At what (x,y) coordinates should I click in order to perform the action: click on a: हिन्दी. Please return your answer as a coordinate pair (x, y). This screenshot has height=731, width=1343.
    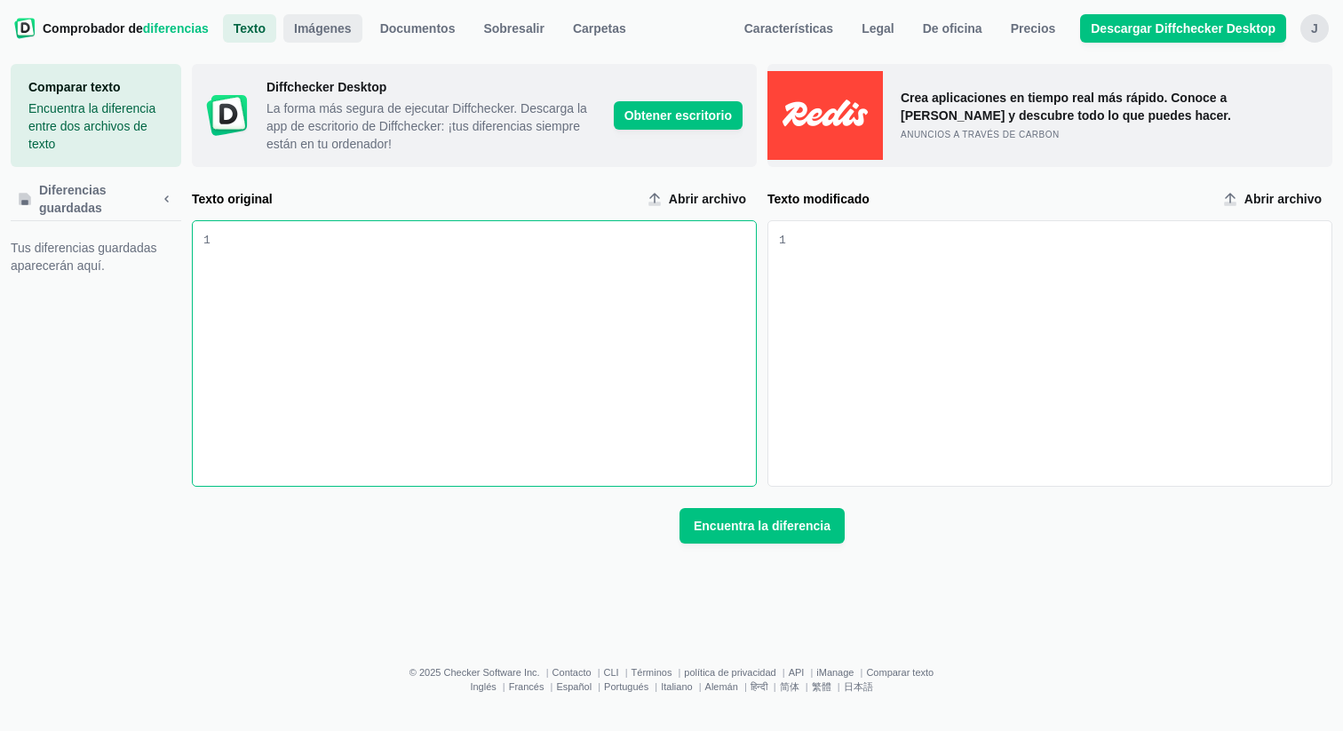
    Looking at the image, I should click on (759, 687).